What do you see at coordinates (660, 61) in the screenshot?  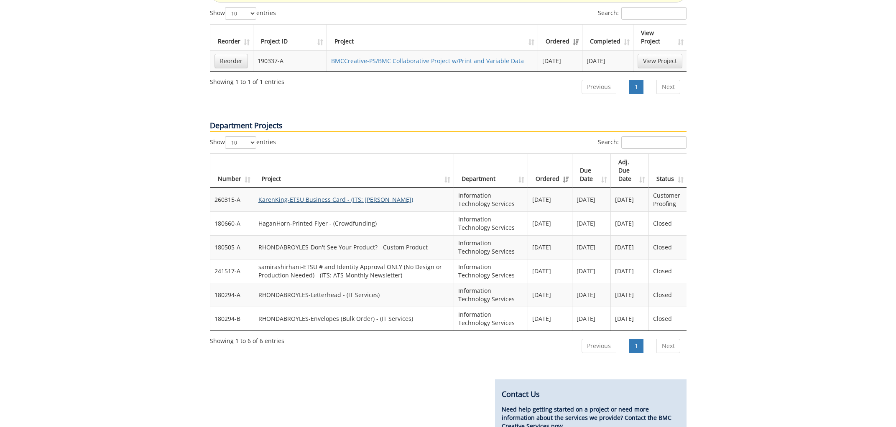 I see `a: View Project` at bounding box center [660, 61].